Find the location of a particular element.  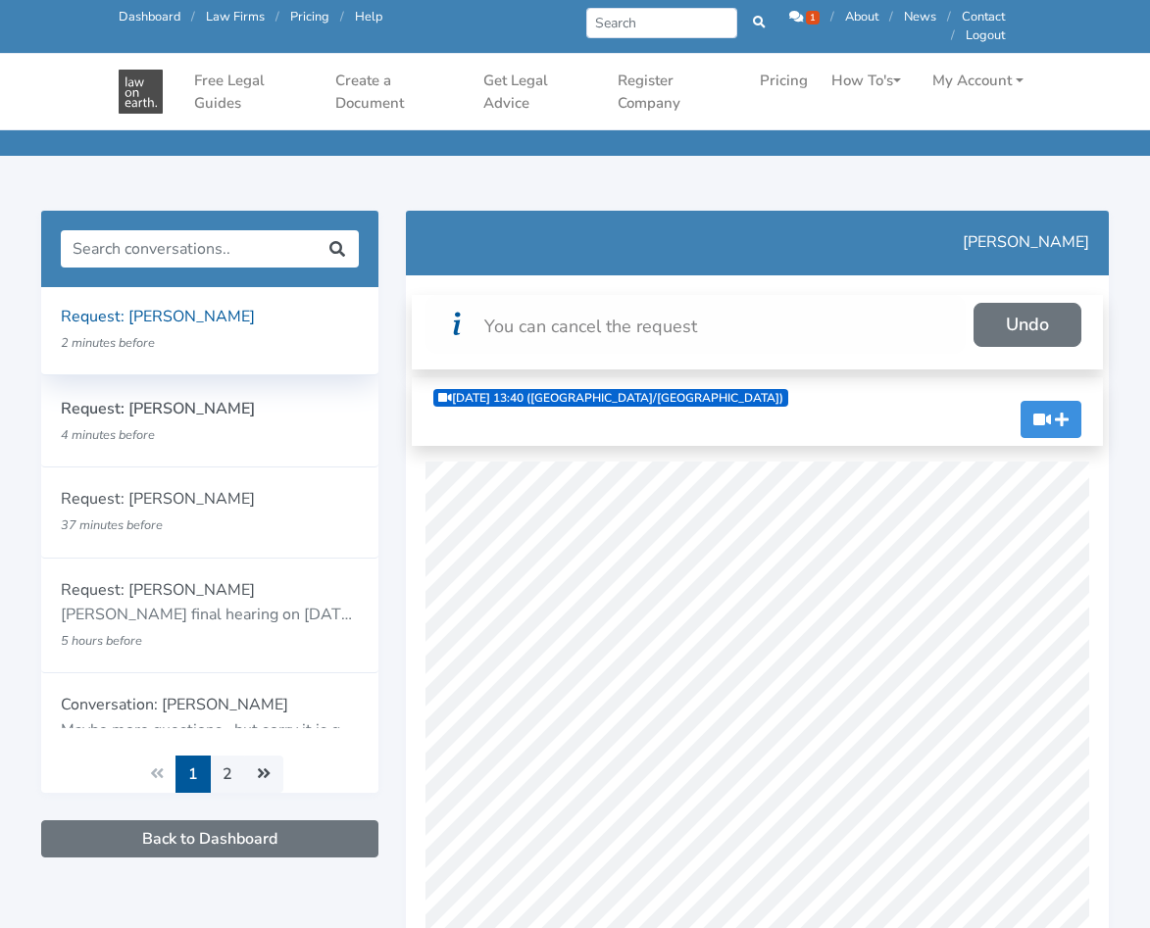

a: About is located at coordinates (861, 17).